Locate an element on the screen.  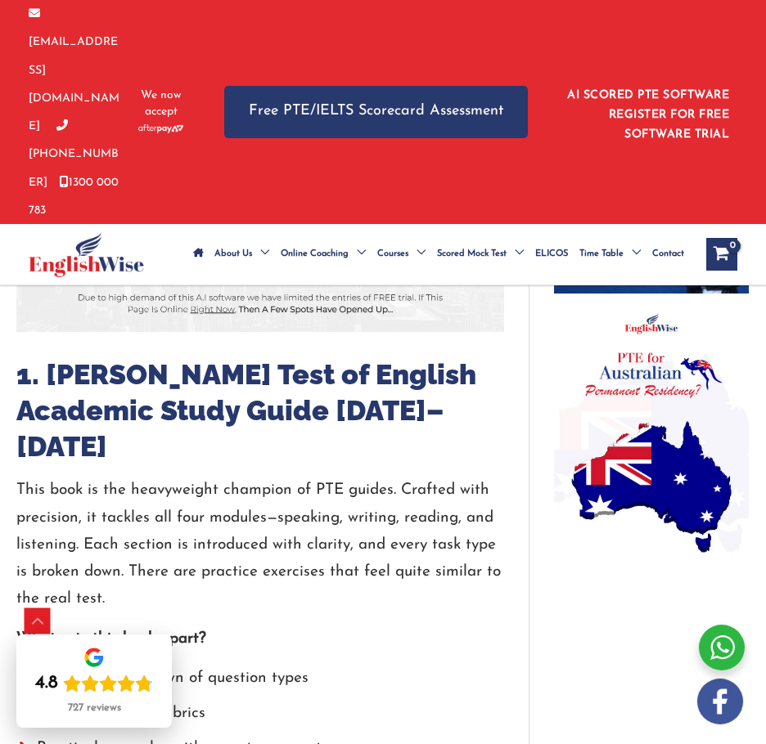
div: 4.8 is located at coordinates (47, 684).